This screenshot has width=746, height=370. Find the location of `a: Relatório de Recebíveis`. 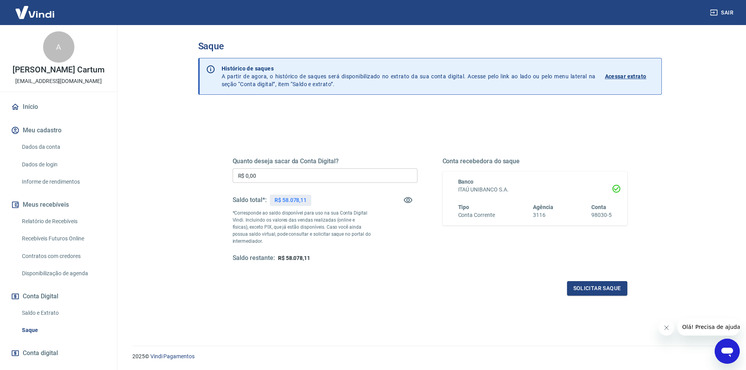

a: Relatório de Recebíveis is located at coordinates (63, 221).